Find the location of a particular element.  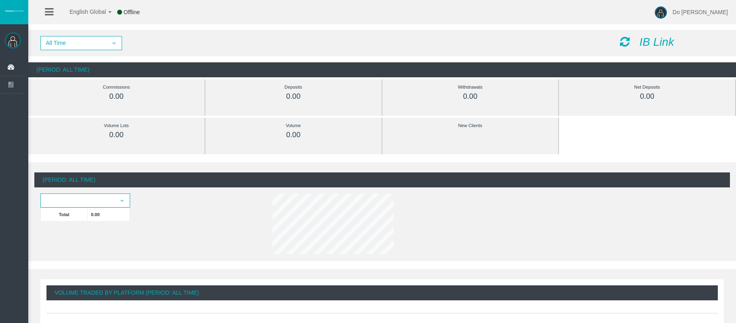

div: Volume is located at coordinates (293, 125).